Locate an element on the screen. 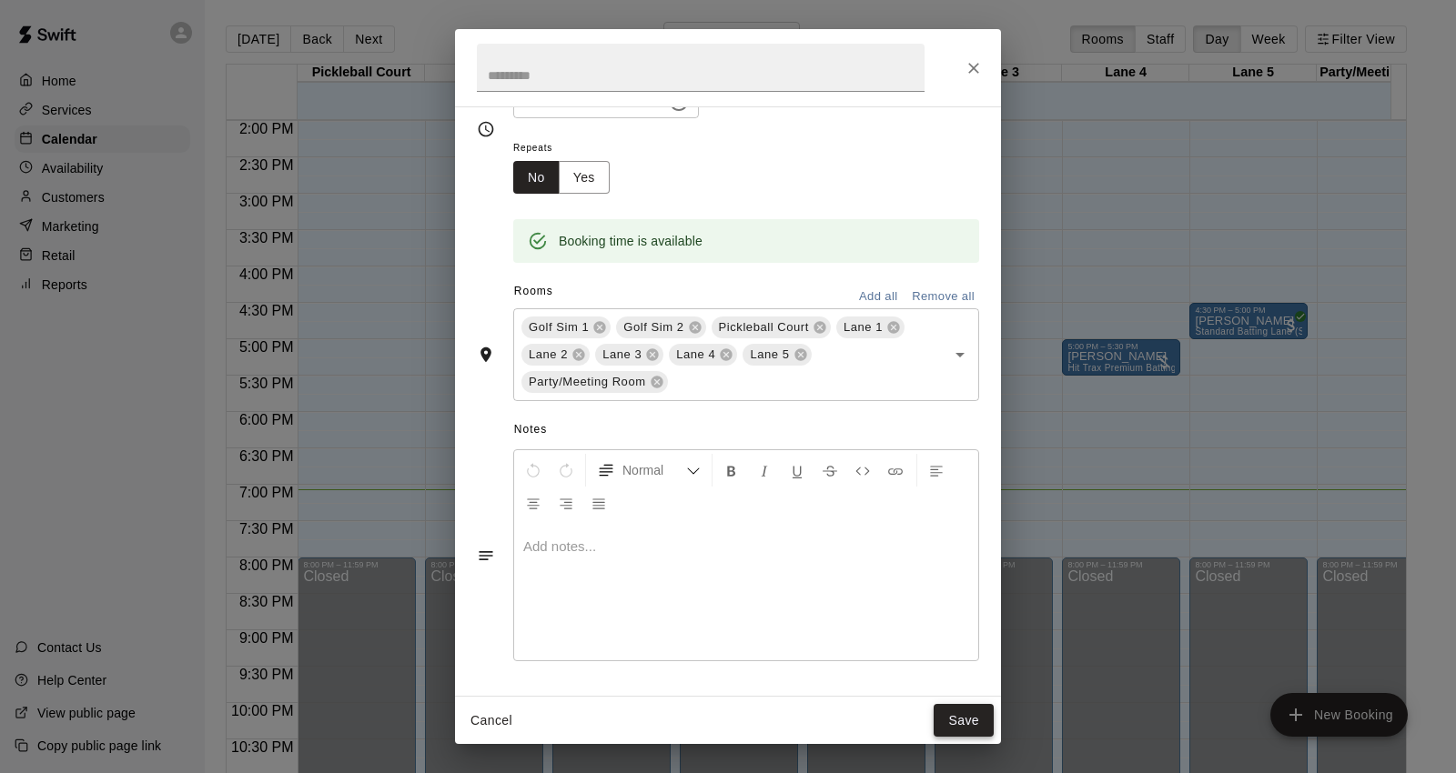 This screenshot has height=773, width=1456. button: Yes is located at coordinates (584, 177).